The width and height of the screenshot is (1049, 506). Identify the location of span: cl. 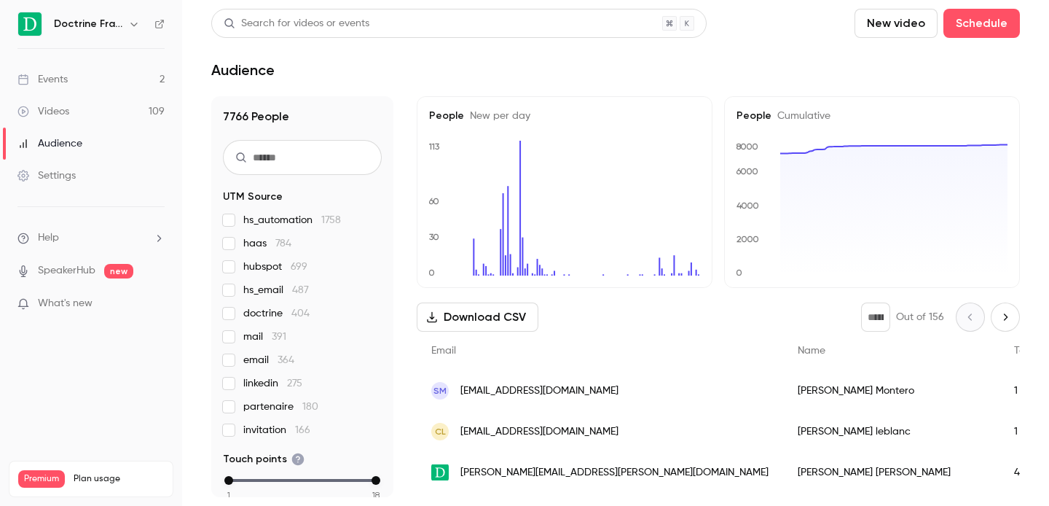
(440, 431).